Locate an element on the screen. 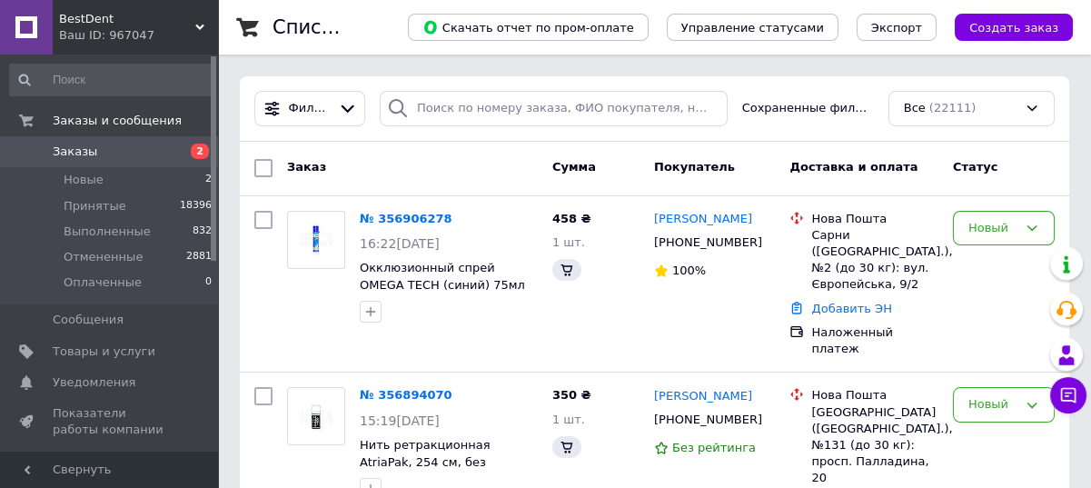  span: Уведомления is located at coordinates (94, 382).